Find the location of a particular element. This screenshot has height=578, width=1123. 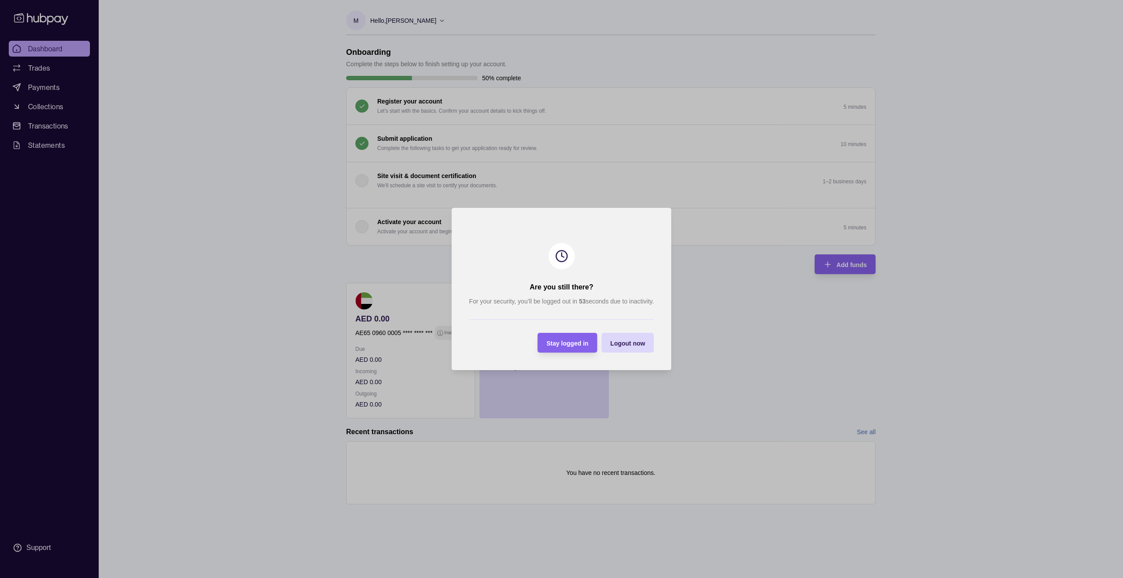

h2: Are you still there? is located at coordinates (561, 287).